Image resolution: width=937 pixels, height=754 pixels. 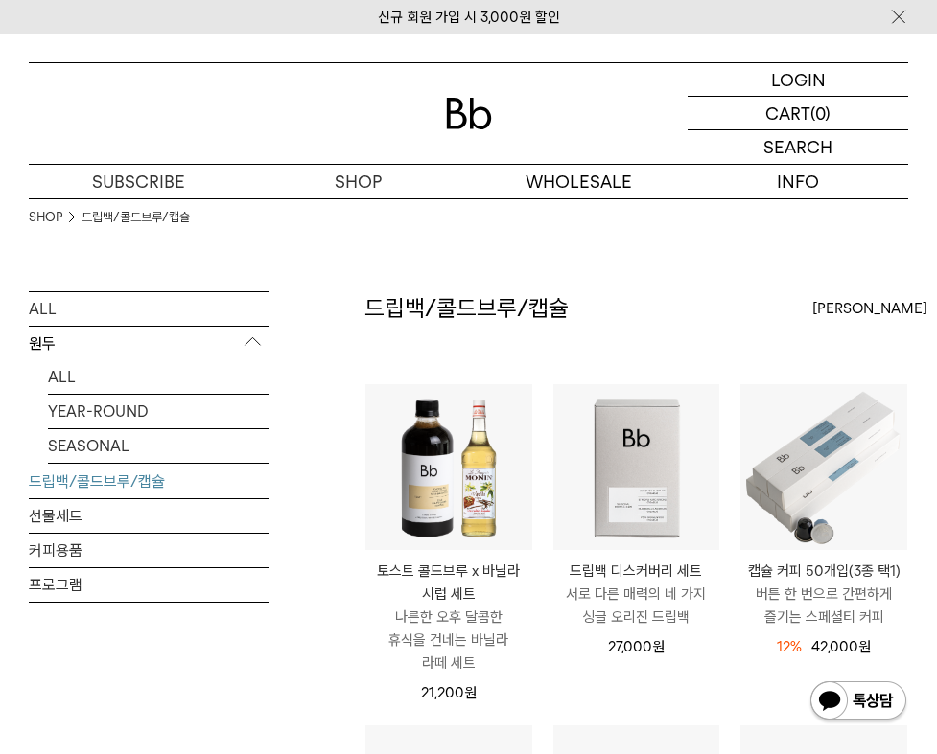 What do you see at coordinates (469, 17) in the screenshot?
I see `a: 신규 회원 가입 시 3,000원 할인` at bounding box center [469, 17].